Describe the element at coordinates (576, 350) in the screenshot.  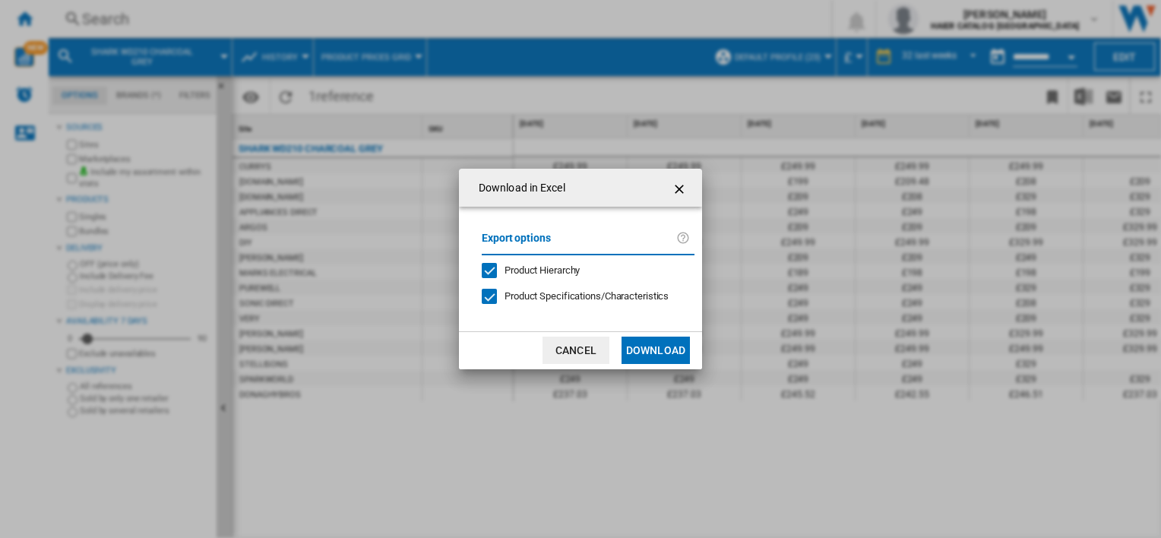
I see `button: Cancel` at that location.